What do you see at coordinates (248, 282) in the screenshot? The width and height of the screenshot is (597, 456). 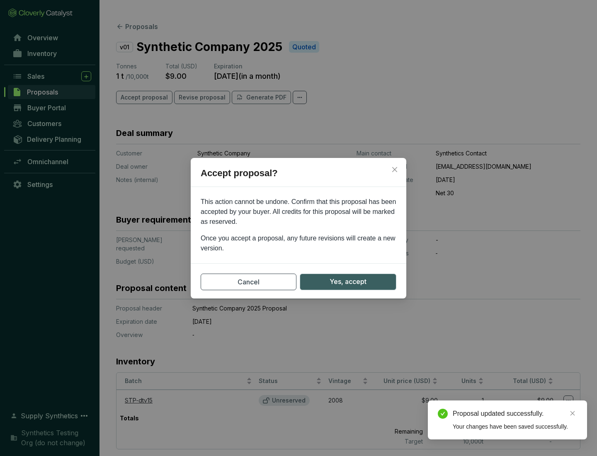 I see `span: Cancel` at bounding box center [248, 282].